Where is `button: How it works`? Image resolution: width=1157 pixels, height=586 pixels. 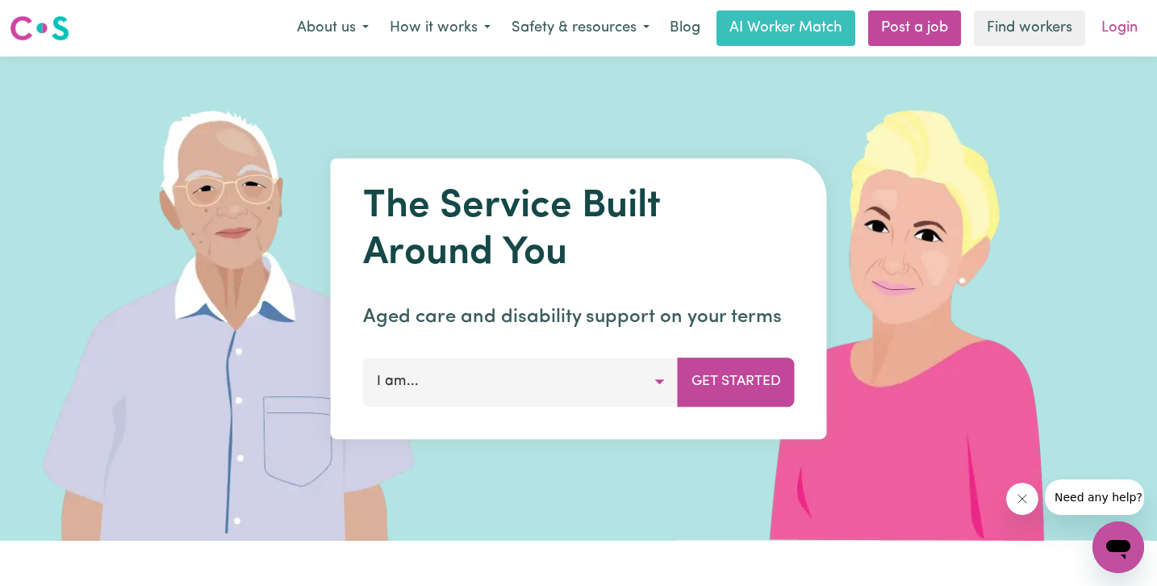 button: How it works is located at coordinates (440, 28).